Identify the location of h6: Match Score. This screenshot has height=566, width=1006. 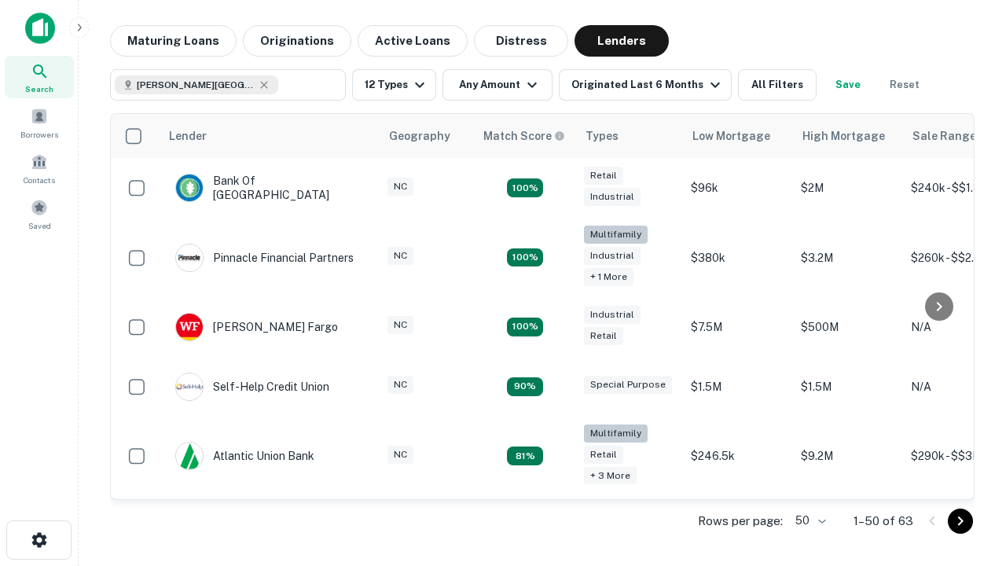
(522, 136).